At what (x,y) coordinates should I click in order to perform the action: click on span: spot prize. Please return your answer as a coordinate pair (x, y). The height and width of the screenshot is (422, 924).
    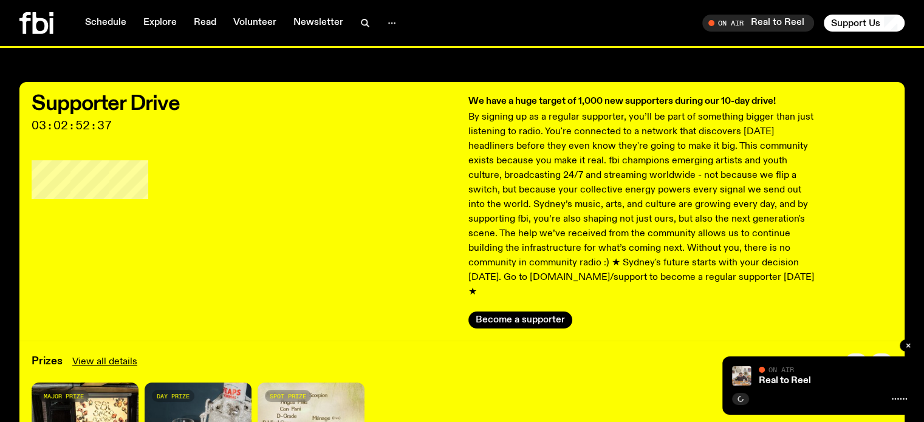
    Looking at the image, I should click on (288, 396).